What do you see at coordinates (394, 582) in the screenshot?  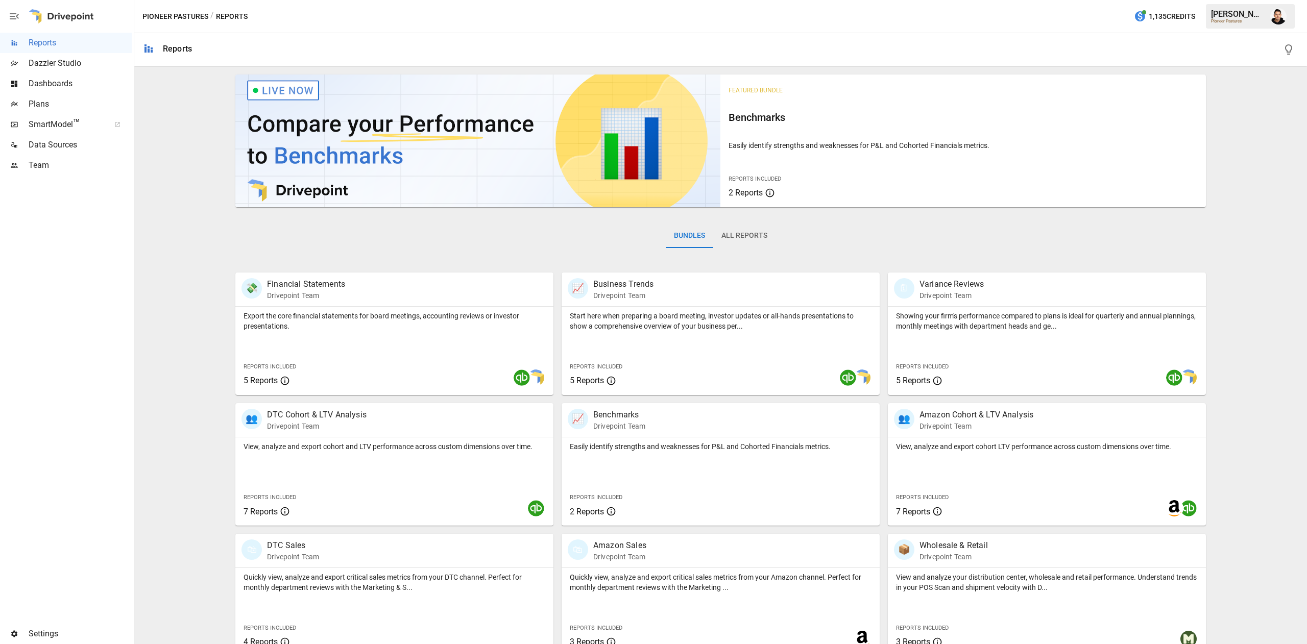 I see `p: Quickly view, analyze and export critical sales metrics from your DTC channel. Perfect for monthl...` at bounding box center [394, 582].